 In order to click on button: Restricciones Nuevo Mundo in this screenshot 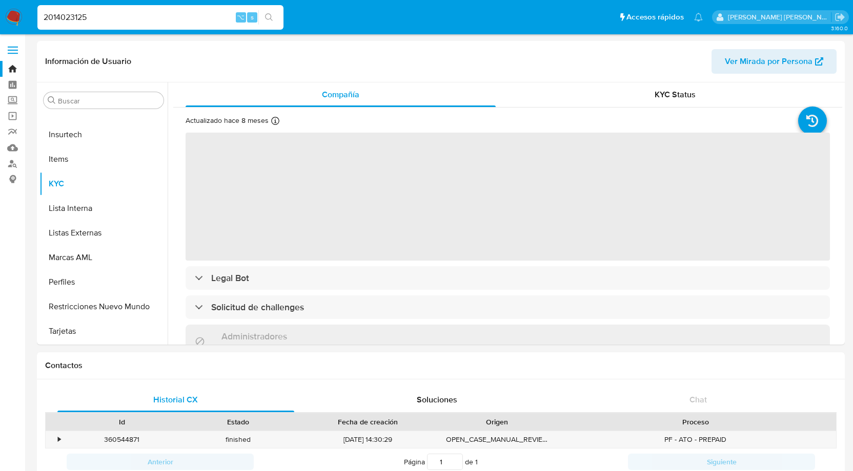, I will do `click(103, 307)`.